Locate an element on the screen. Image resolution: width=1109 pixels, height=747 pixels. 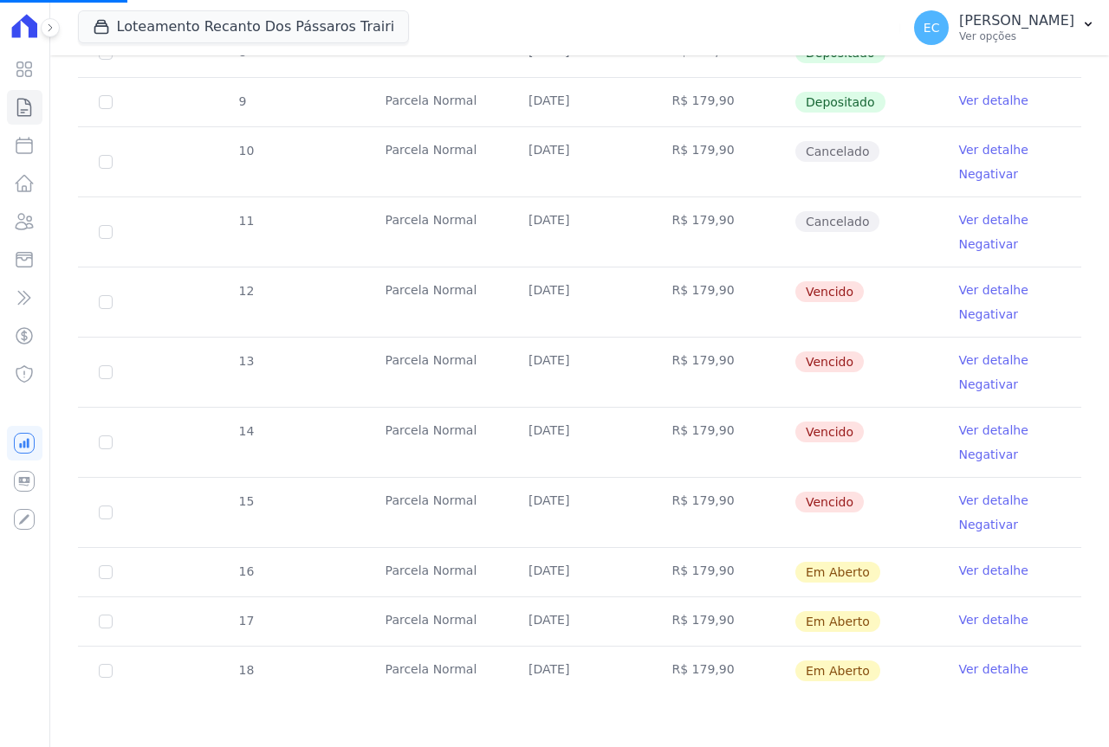
span: 12 is located at coordinates (246, 291).